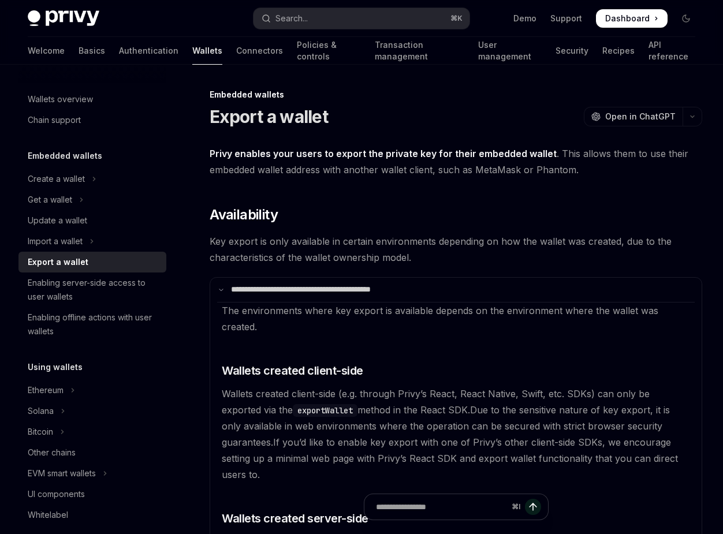 The width and height of the screenshot is (723, 534). What do you see at coordinates (456, 18) in the screenshot?
I see `span: ⌘ K` at bounding box center [456, 18].